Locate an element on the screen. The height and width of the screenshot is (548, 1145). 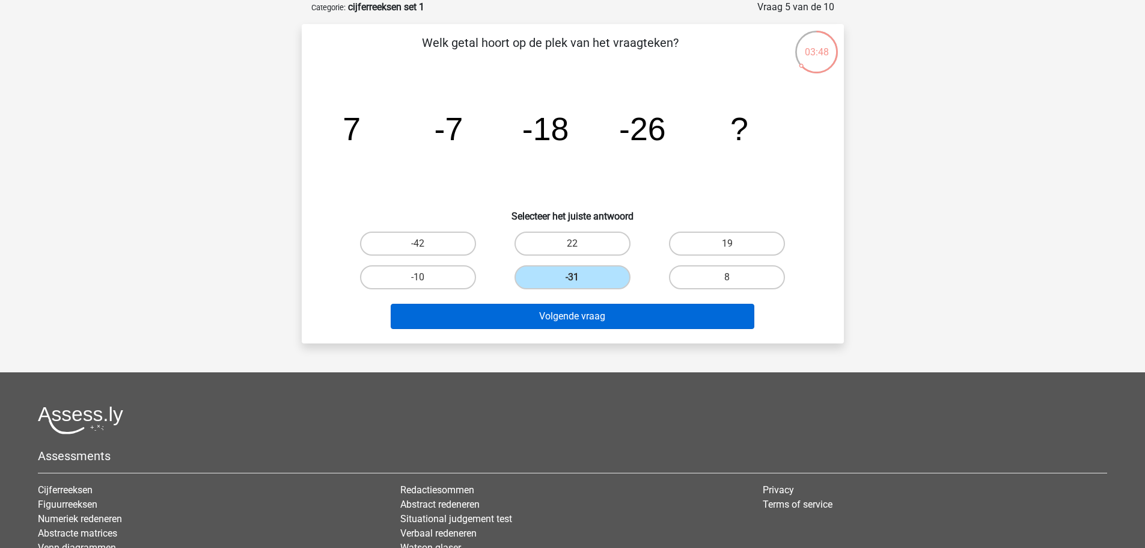
a: Redactiesommen is located at coordinates (437, 489).